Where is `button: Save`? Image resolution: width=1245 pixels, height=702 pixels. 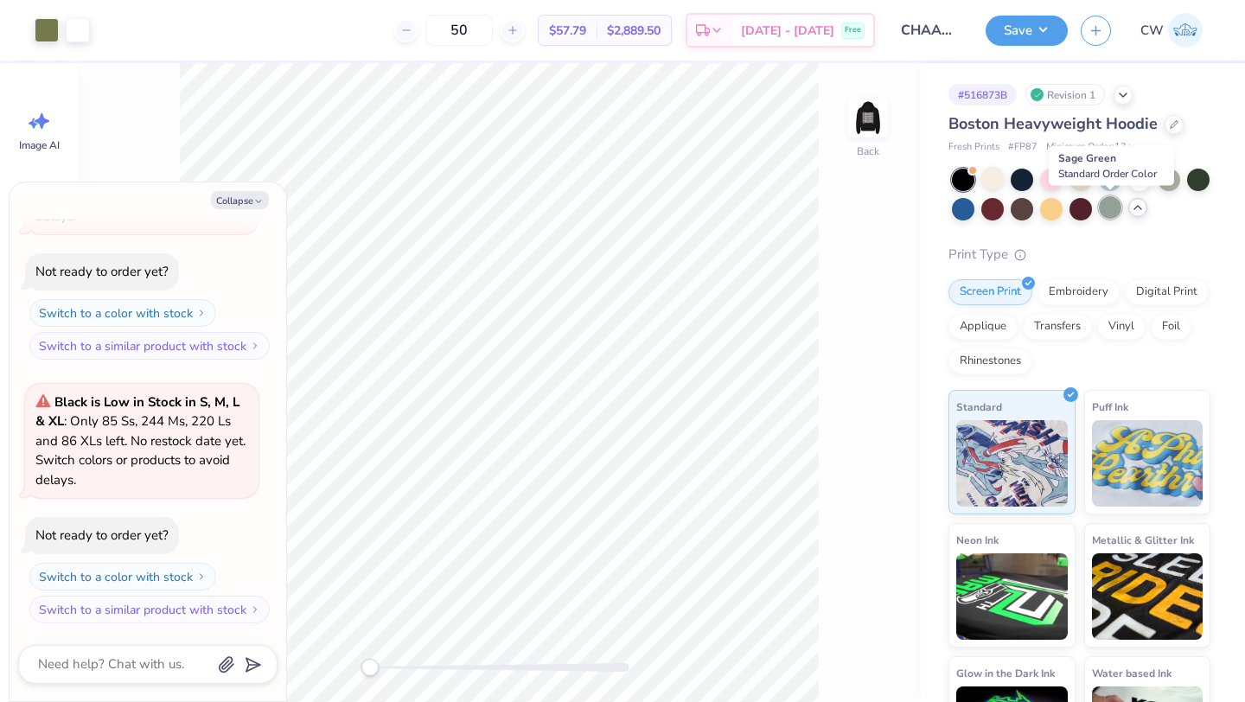 button: Save is located at coordinates (1027, 30).